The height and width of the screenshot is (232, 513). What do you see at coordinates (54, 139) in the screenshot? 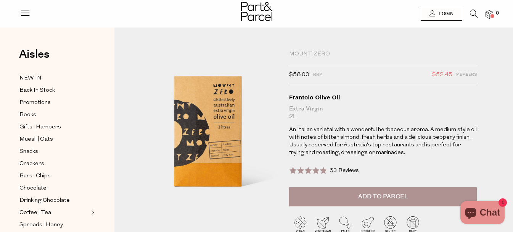
I see `a: Muesli | Oats` at bounding box center [54, 139].